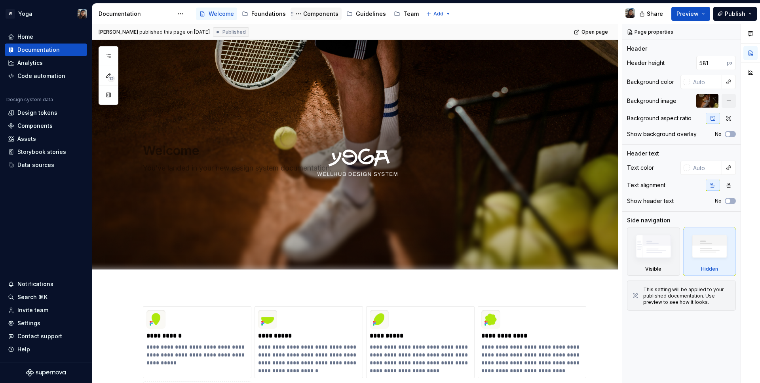  Describe the element at coordinates (363, 168) in the screenshot. I see `textarea: You’ve landed in your new design system documentation.` at that location.